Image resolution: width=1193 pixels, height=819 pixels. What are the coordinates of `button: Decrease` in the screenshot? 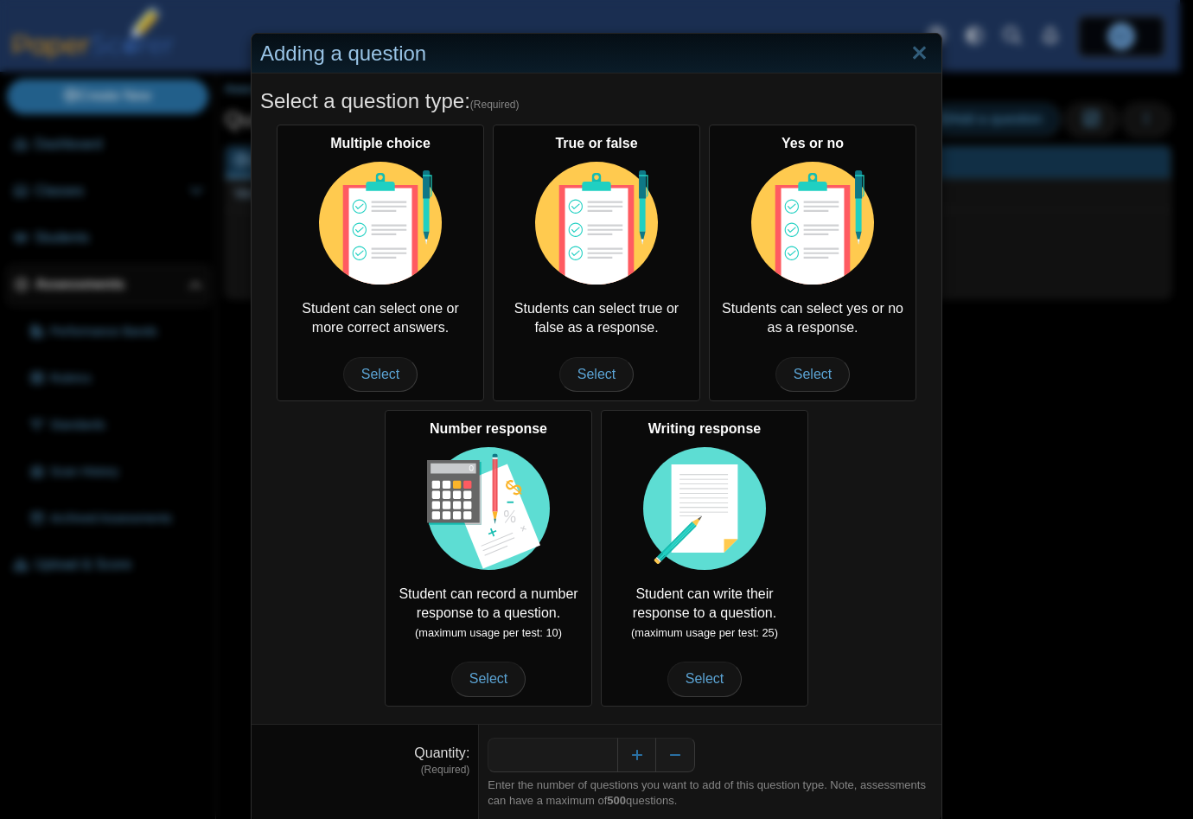 It's located at (675, 755).